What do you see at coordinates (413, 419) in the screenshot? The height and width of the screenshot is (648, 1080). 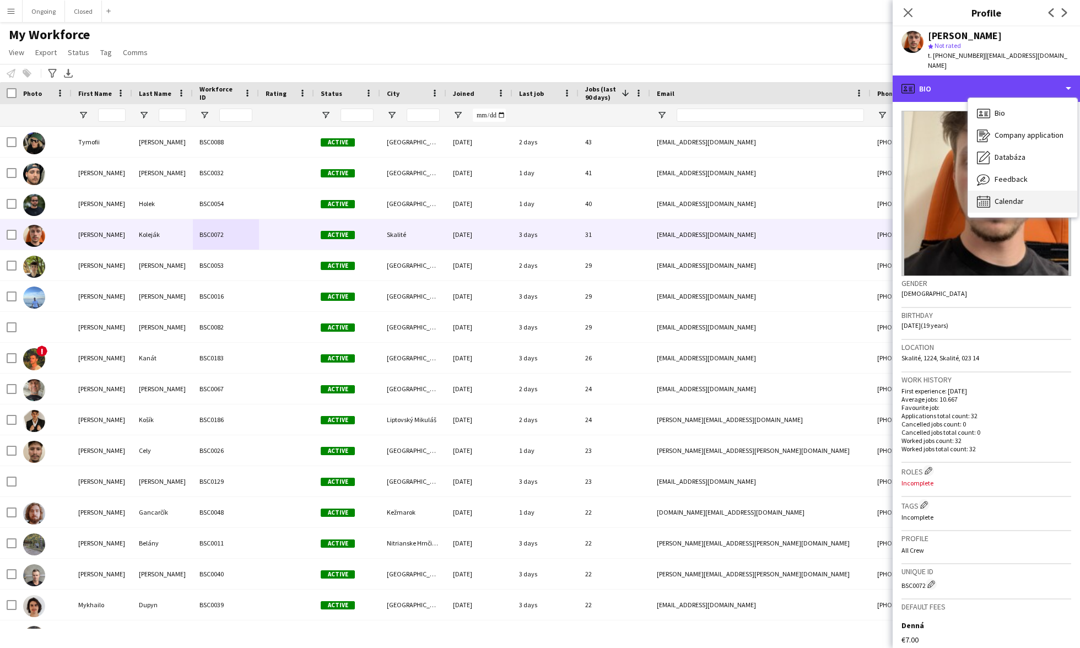 I see `div: Liptovský Mikuláš` at bounding box center [413, 419].